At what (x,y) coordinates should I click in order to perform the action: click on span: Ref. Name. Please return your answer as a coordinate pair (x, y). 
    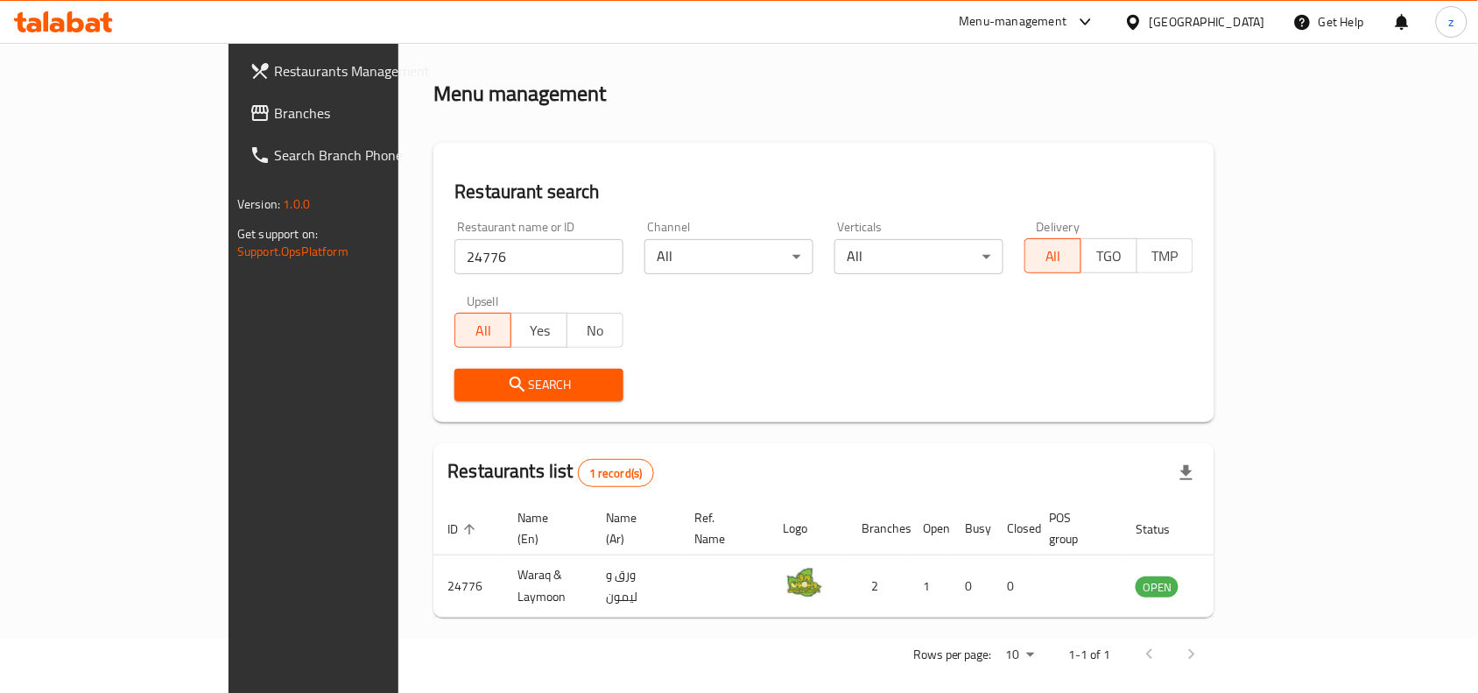
    Looking at the image, I should click on (721, 528).